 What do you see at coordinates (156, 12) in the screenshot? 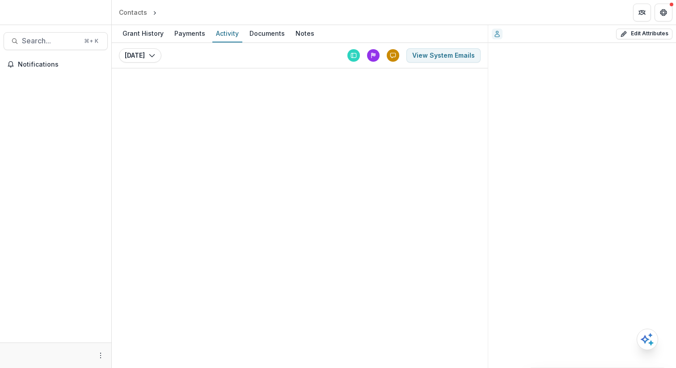
I see `nav: breadcrumb` at bounding box center [156, 12].